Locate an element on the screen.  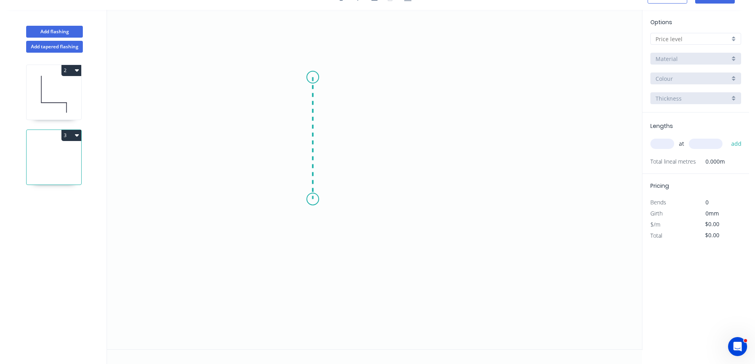
span: Colour is located at coordinates (665, 79).